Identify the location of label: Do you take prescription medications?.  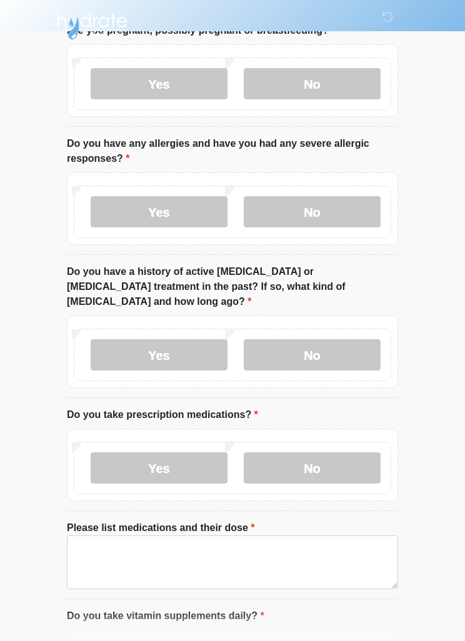
(162, 415).